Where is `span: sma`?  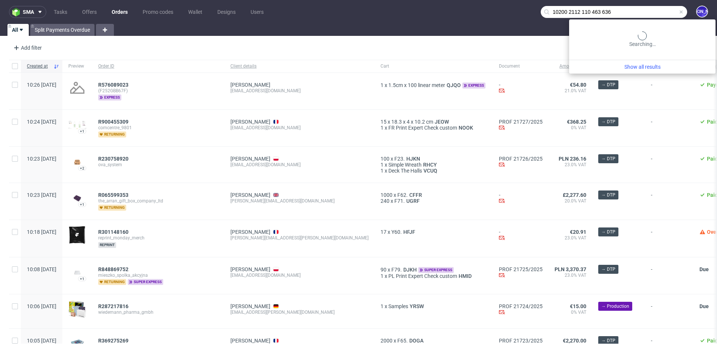
span: sma is located at coordinates (28, 12).